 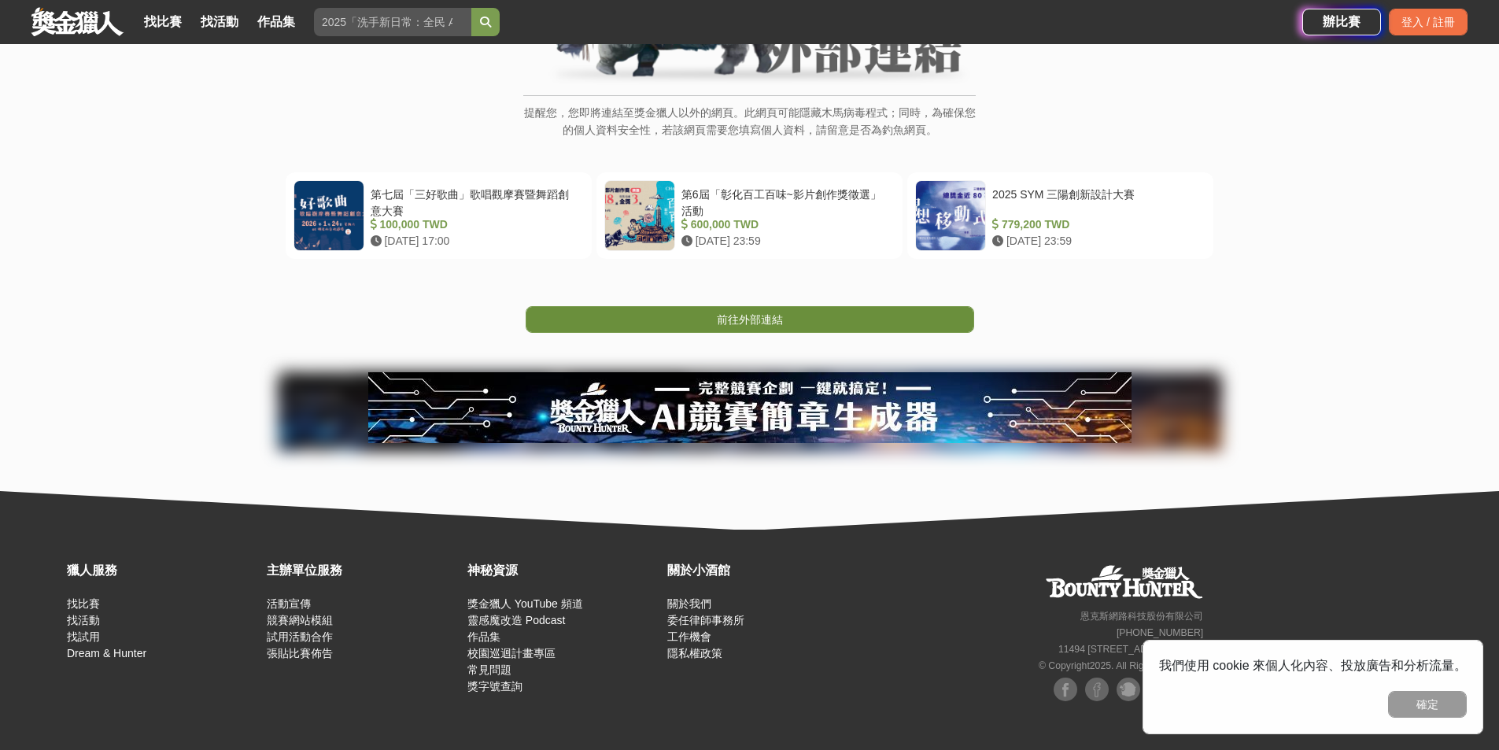 What do you see at coordinates (1120, 666) in the screenshot?
I see `small: © Copyright 2025 . All Rights Reserved.` at bounding box center [1120, 666].